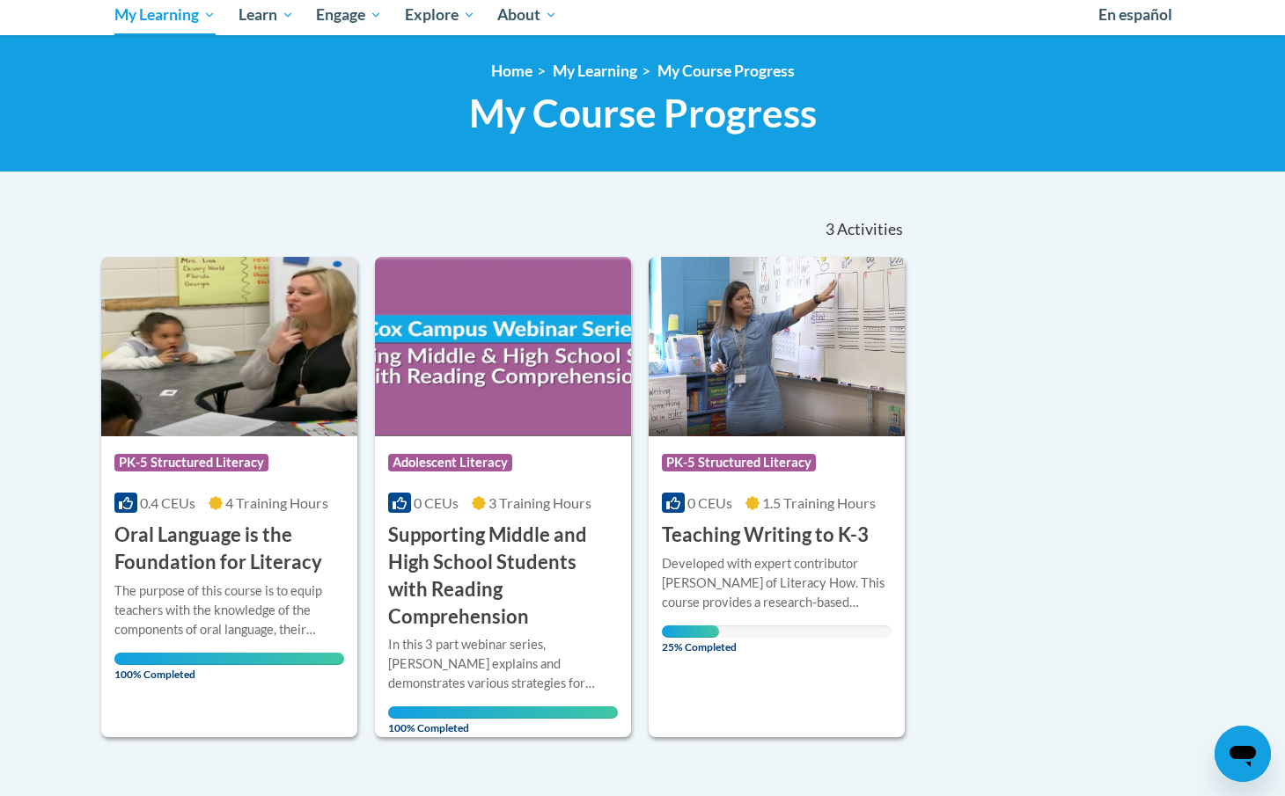 Image resolution: width=1285 pixels, height=796 pixels. I want to click on span: Engage, so click(348, 15).